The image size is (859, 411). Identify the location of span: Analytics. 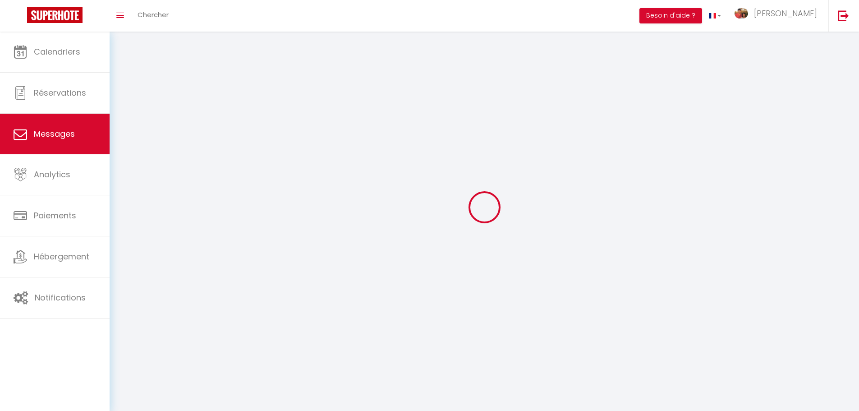
(52, 174).